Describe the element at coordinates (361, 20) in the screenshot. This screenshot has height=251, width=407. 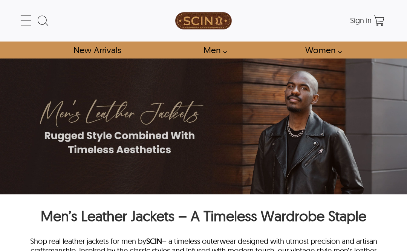
I see `span: Sign in` at that location.